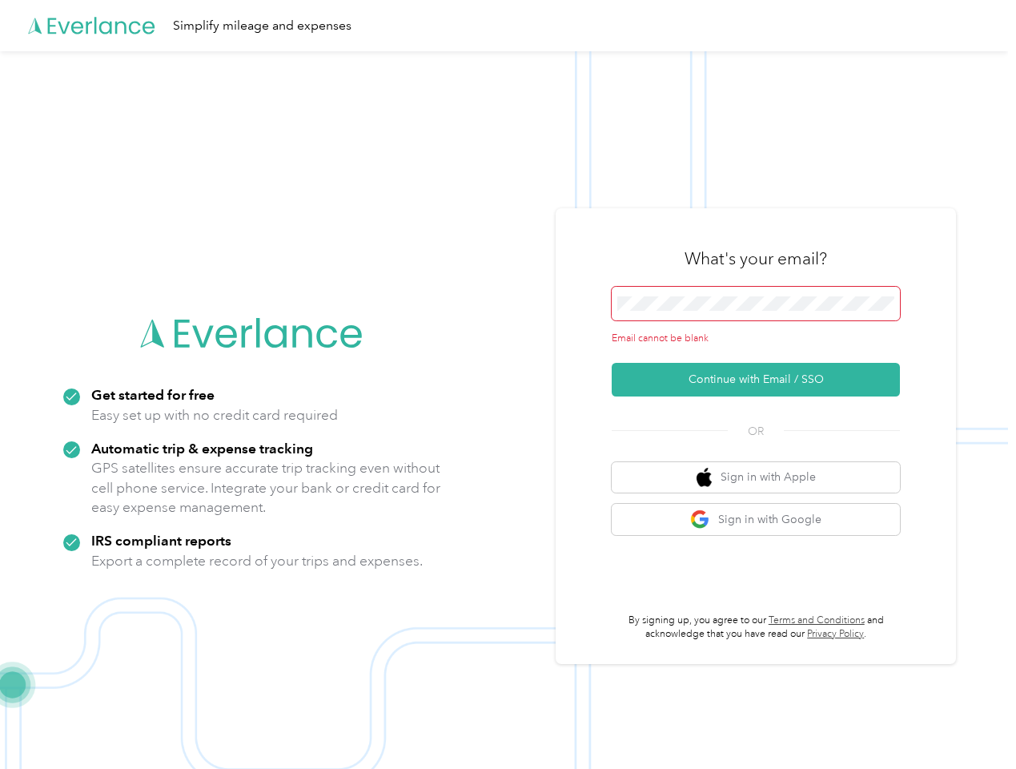 This screenshot has height=769, width=1016. I want to click on p: Easy set up with no credit card required, so click(215, 415).